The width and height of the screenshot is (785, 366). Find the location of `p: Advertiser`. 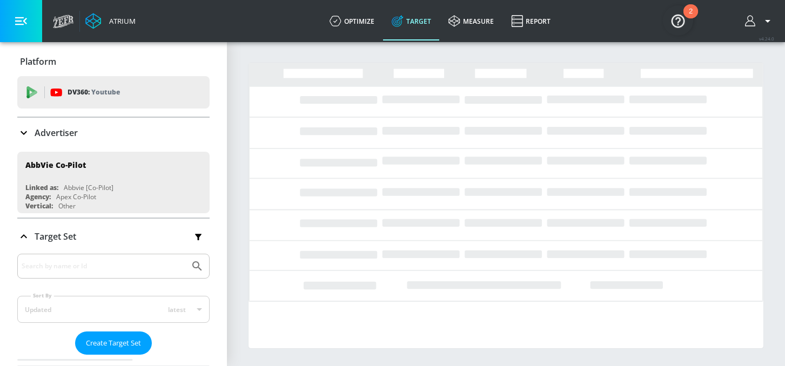

p: Advertiser is located at coordinates (56, 133).